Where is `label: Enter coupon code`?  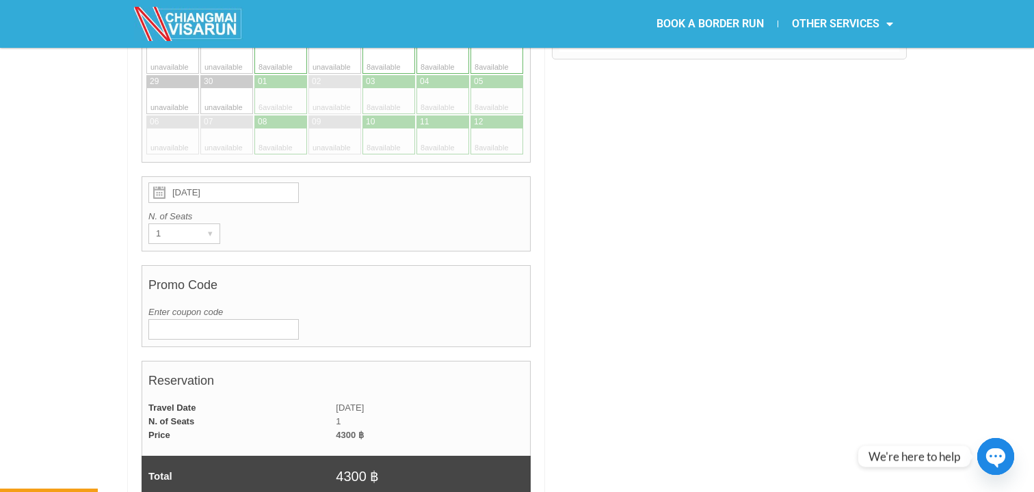 label: Enter coupon code is located at coordinates (336, 313).